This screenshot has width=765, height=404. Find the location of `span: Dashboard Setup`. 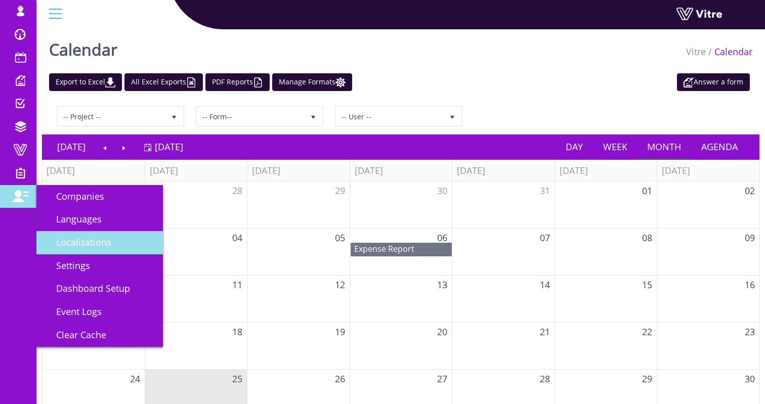

span: Dashboard Setup is located at coordinates (87, 288).